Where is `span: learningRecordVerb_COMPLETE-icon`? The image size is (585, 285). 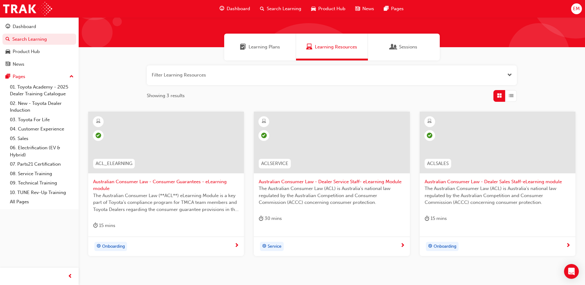 span: learningRecordVerb_COMPLETE-icon is located at coordinates (98, 135).